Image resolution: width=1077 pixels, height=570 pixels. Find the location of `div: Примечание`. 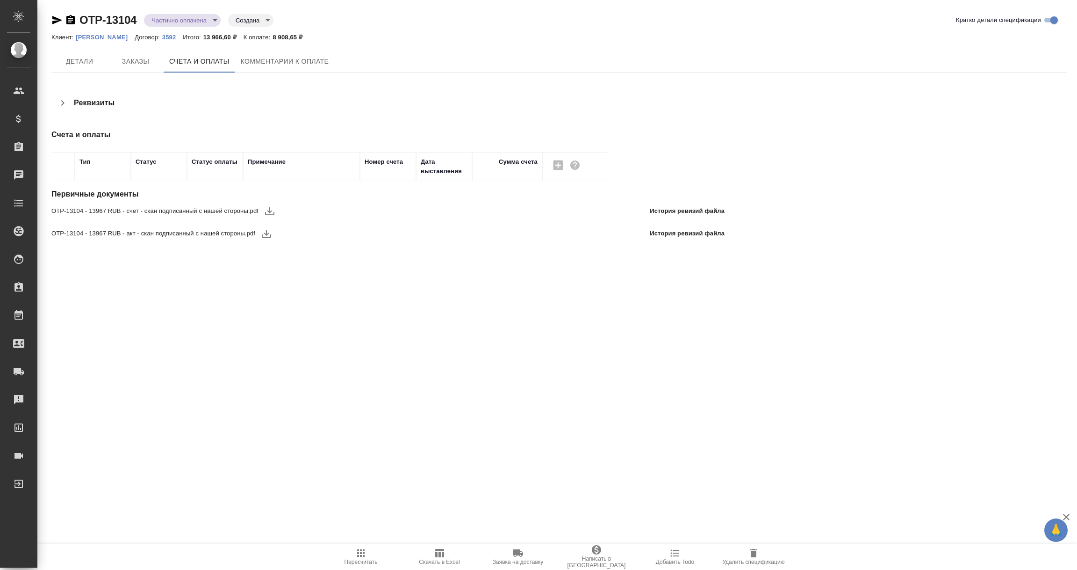

div: Примечание is located at coordinates (267, 162).